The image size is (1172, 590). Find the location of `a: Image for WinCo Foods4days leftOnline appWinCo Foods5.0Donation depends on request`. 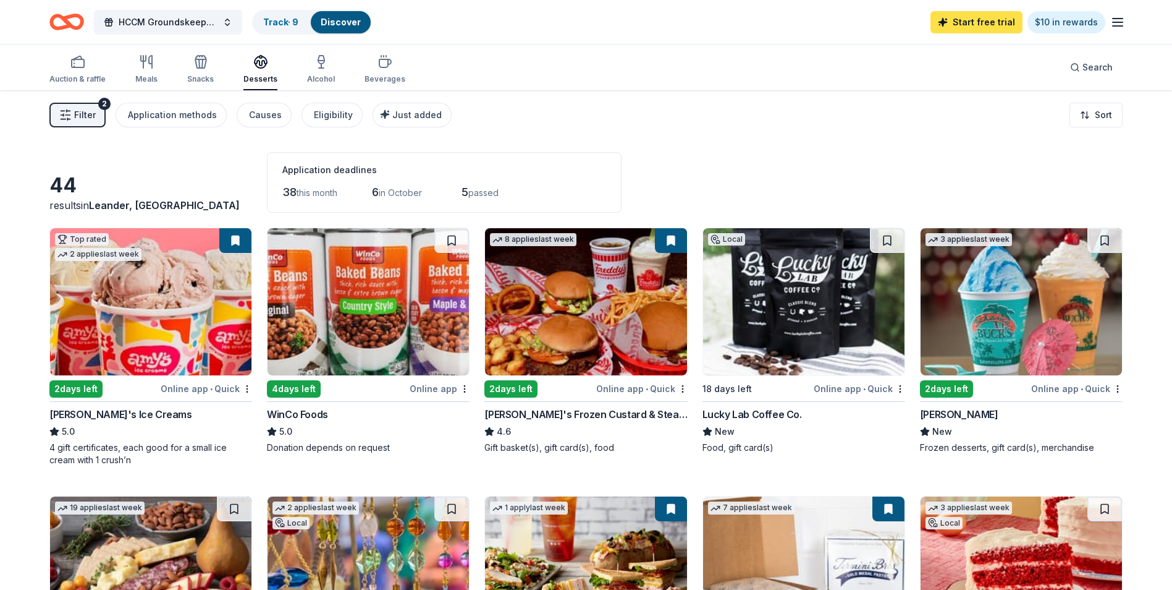

a: Image for WinCo Foods4days leftOnline appWinCo Foods5.0Donation depends on request is located at coordinates (368, 341).